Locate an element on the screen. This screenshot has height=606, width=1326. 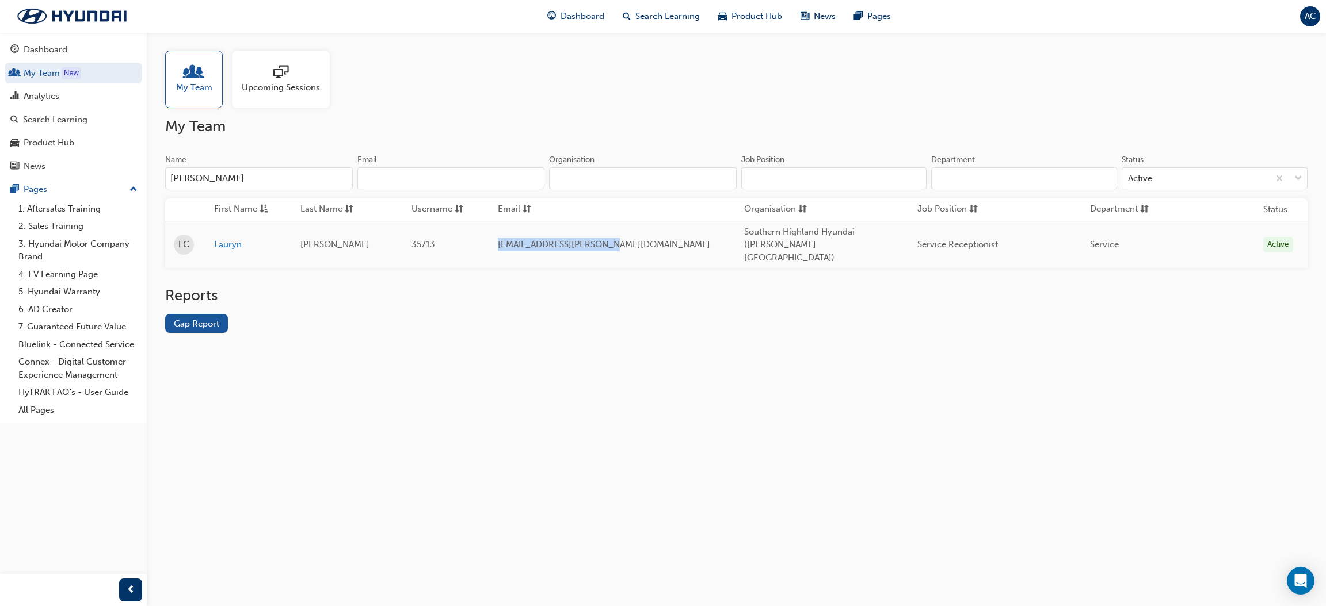
span: Upcoming Sessions is located at coordinates (281, 87).